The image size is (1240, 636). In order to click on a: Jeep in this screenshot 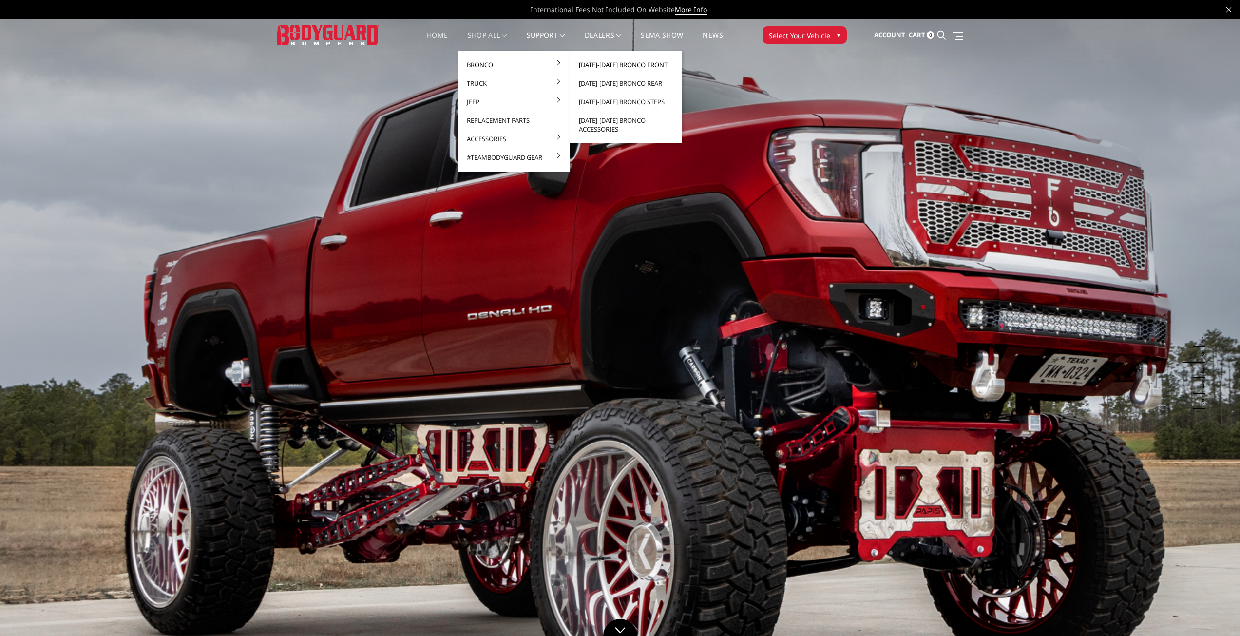, I will do `click(514, 102)`.